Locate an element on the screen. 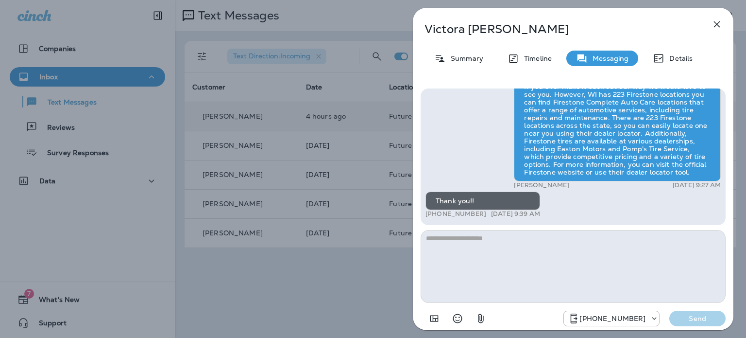 The width and height of the screenshot is (746, 338). p: Summary is located at coordinates (464, 58).